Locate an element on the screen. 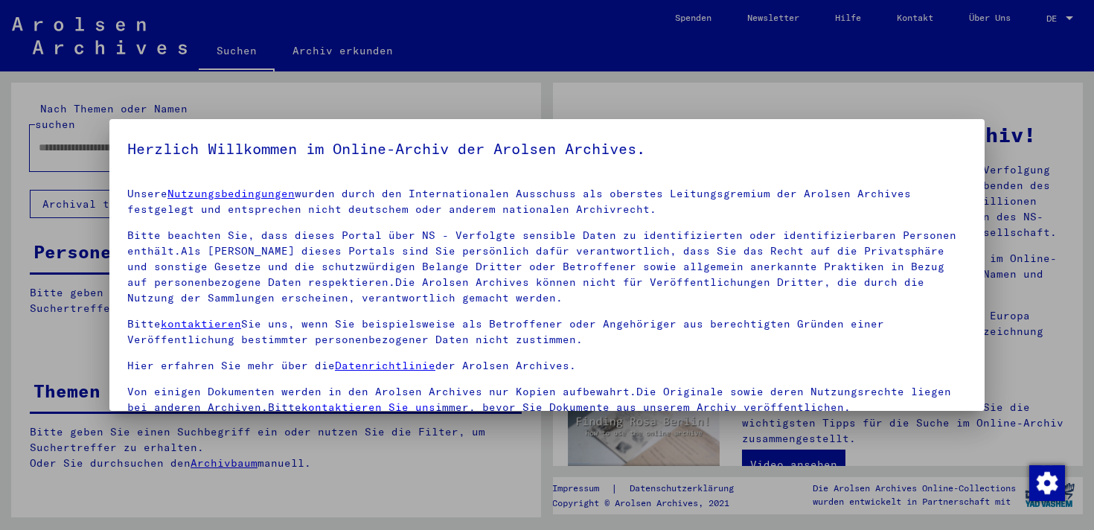  h5: Herzlich Willkommen im Online-Archiv der Arolsen Archives. is located at coordinates (547, 149).